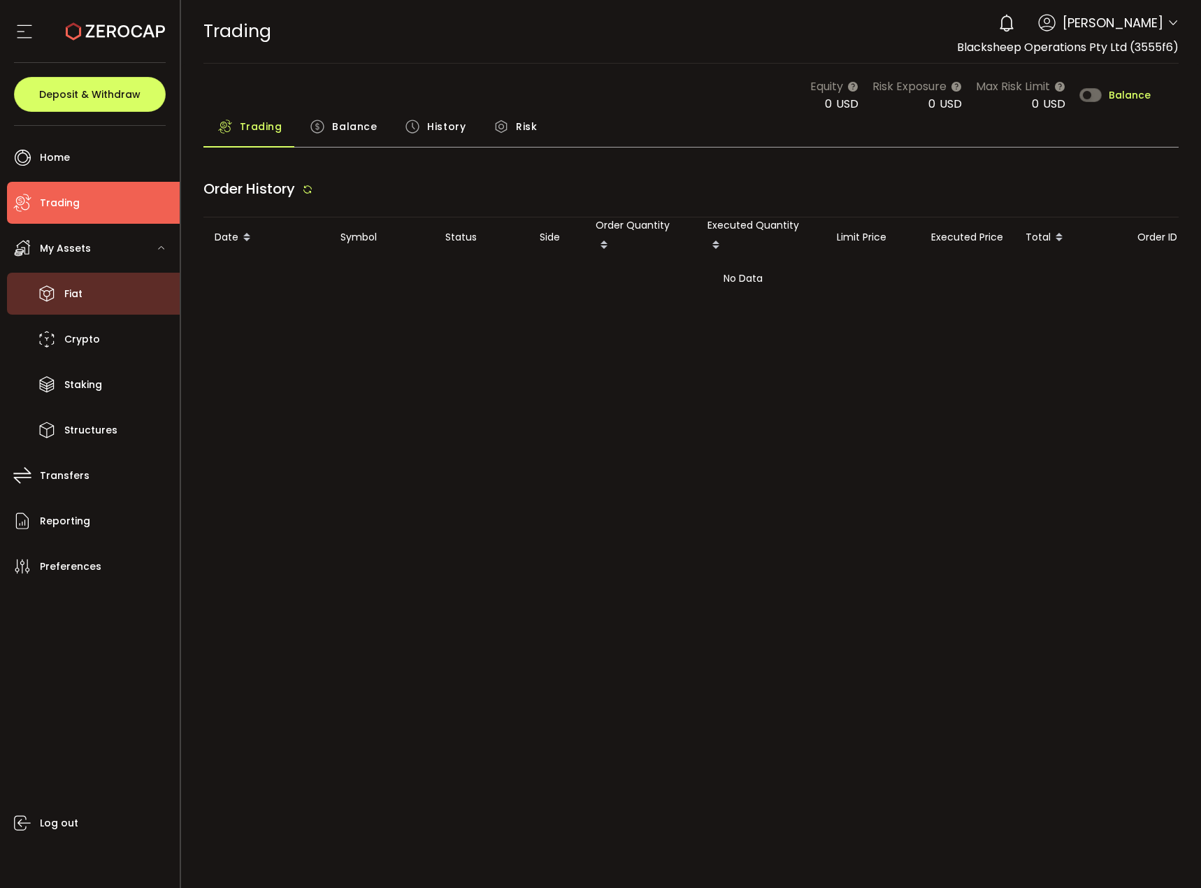 The height and width of the screenshot is (888, 1201). What do you see at coordinates (909, 86) in the screenshot?
I see `span: Risk Exposure` at bounding box center [909, 86].